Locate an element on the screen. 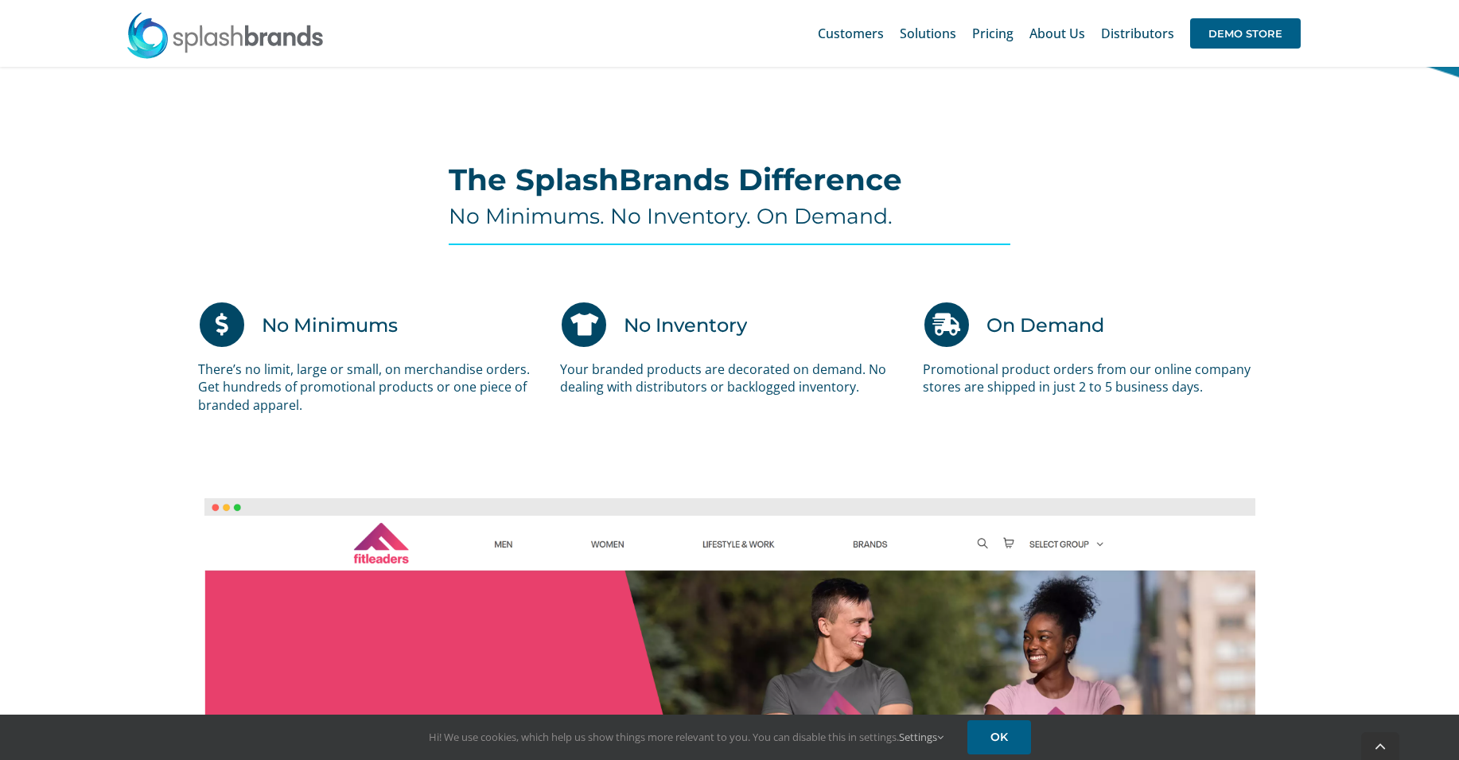 This screenshot has width=1459, height=760. p: Promotional product orders from our online company stores are shipped in just 2 to 5 business days. is located at coordinates (1092, 378).